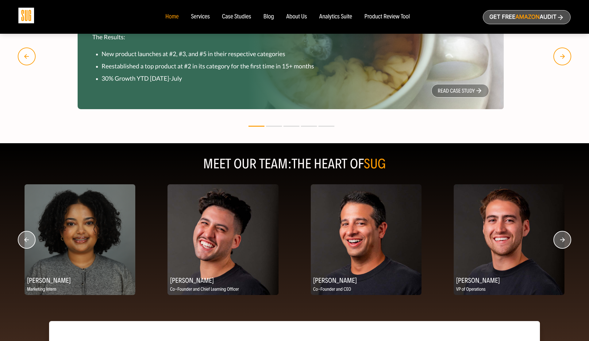 This screenshot has height=341, width=589. What do you see at coordinates (526, 17) in the screenshot?
I see `a: Get freeAmazonAudit` at bounding box center [526, 17].